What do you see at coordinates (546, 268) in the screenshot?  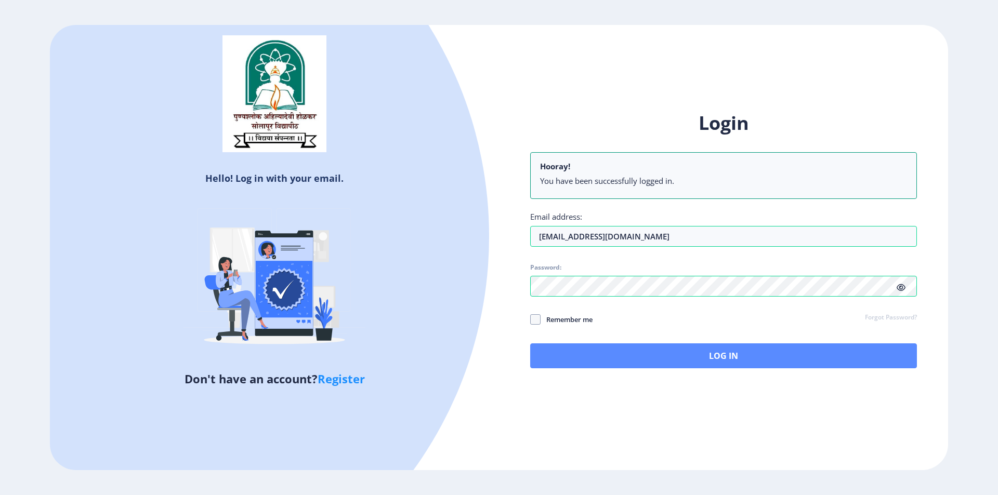 I see `label: Password:` at bounding box center [546, 268].